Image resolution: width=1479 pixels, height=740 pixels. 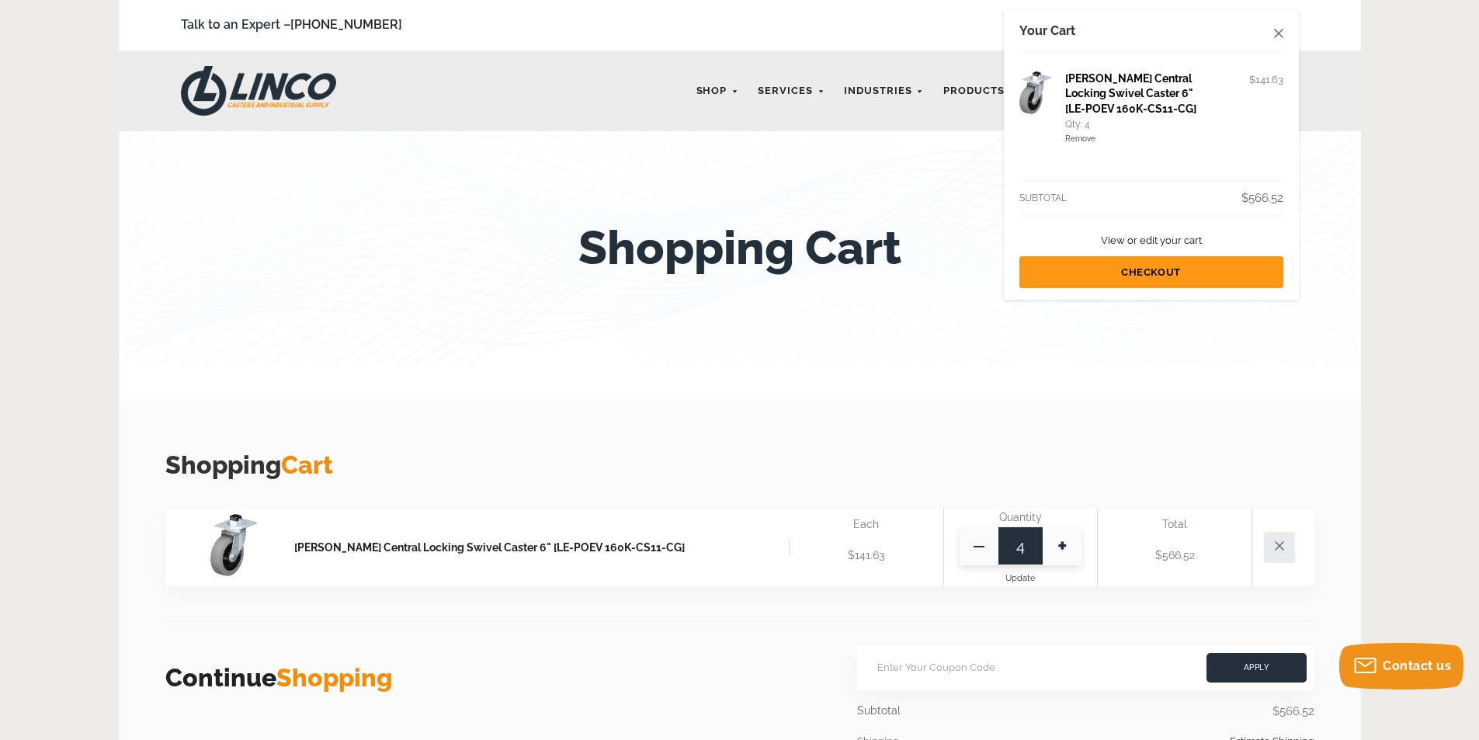 I want to click on a: Checkout, so click(x=1152, y=272).